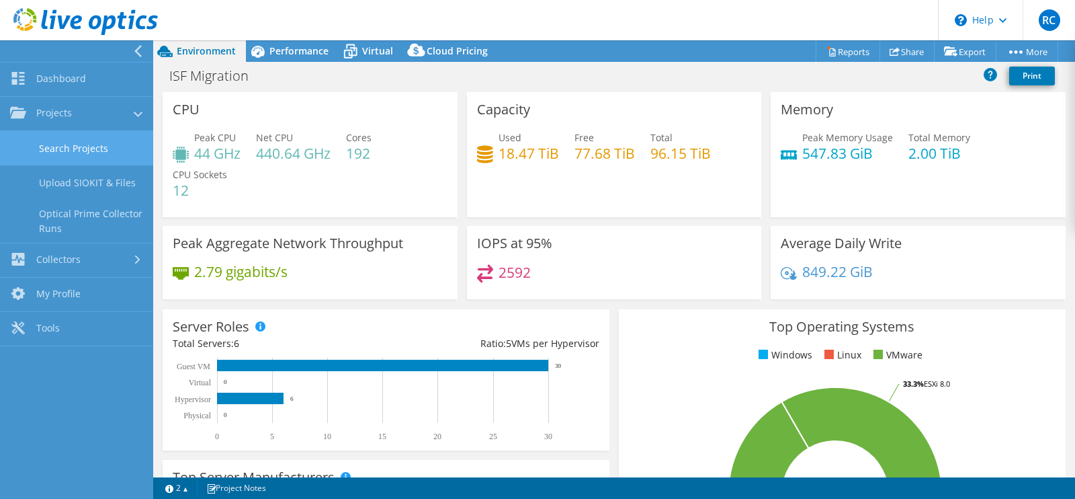 The width and height of the screenshot is (1075, 499). I want to click on text: 6, so click(292, 399).